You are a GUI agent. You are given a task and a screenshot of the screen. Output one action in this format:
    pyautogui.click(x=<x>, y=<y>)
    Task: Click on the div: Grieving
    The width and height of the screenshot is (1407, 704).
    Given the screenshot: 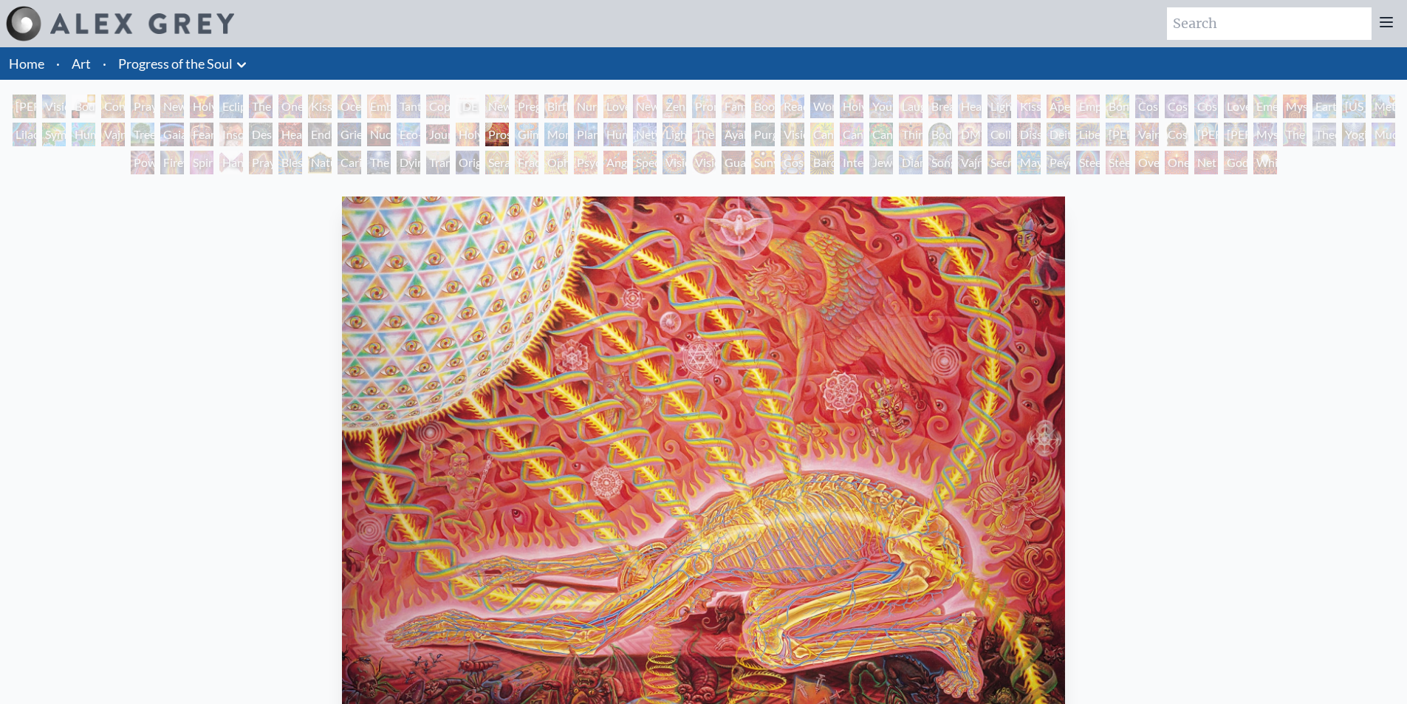 What is the action you would take?
    pyautogui.click(x=349, y=134)
    